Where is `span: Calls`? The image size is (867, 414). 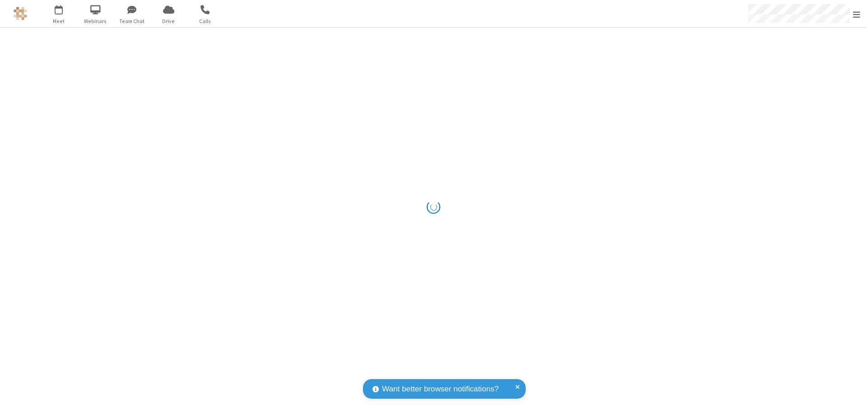 span: Calls is located at coordinates (205, 21).